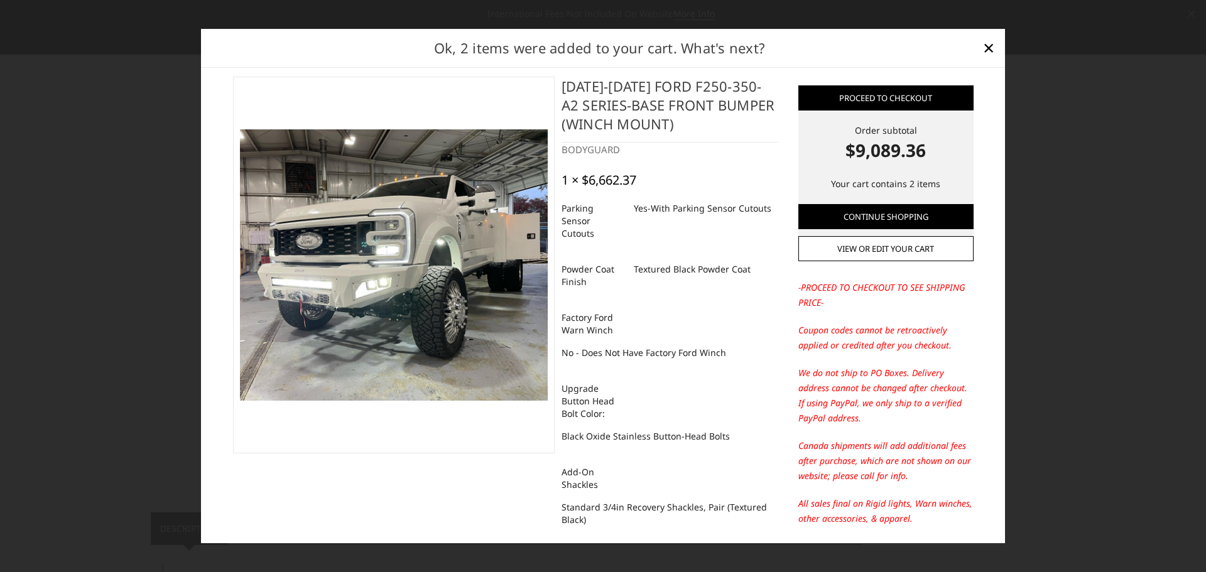 Image resolution: width=1206 pixels, height=572 pixels. What do you see at coordinates (593, 276) in the screenshot?
I see `dt: Powder Coat Finish` at bounding box center [593, 276].